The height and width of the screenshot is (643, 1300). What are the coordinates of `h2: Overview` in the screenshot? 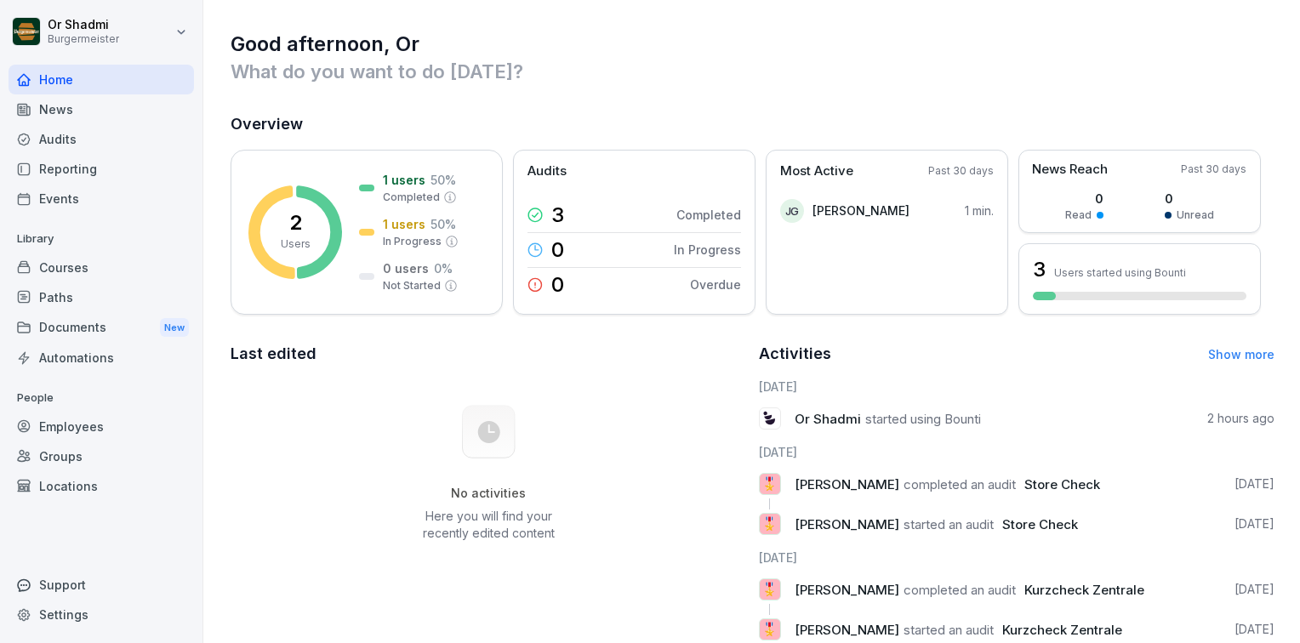 It's located at (752, 124).